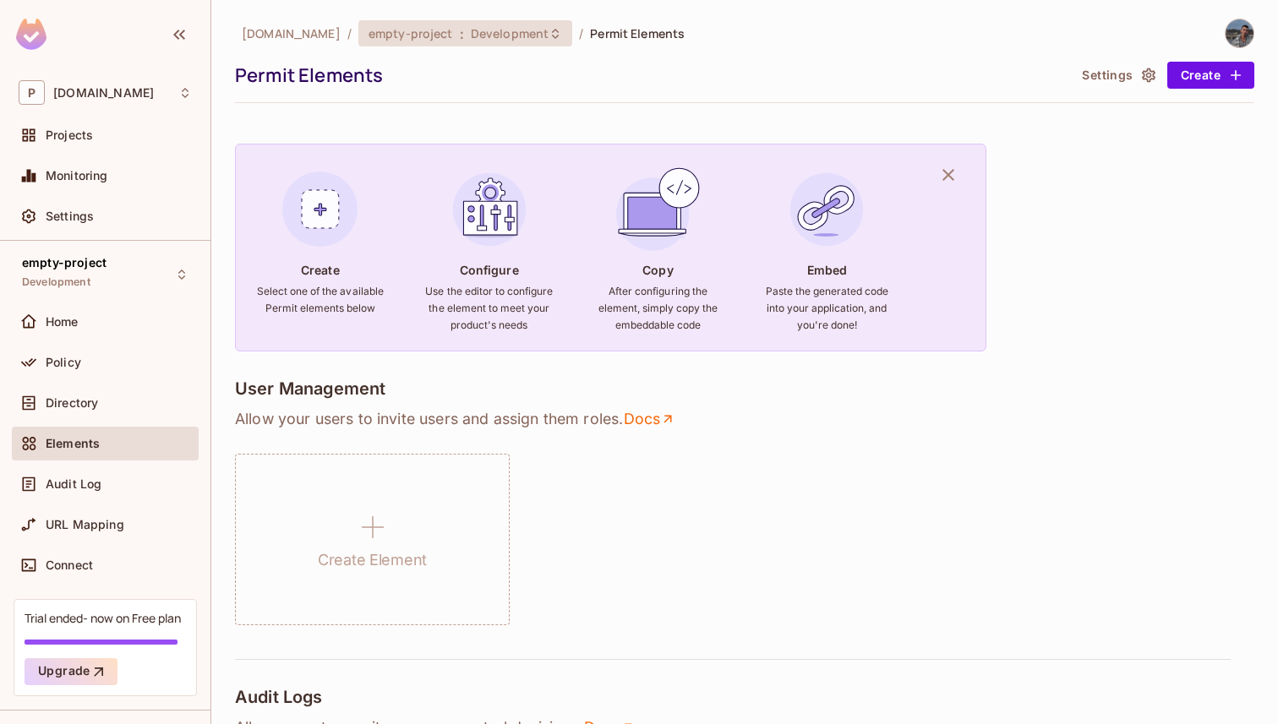 The height and width of the screenshot is (724, 1278). What do you see at coordinates (637, 33) in the screenshot?
I see `span: Permit Elements` at bounding box center [637, 33].